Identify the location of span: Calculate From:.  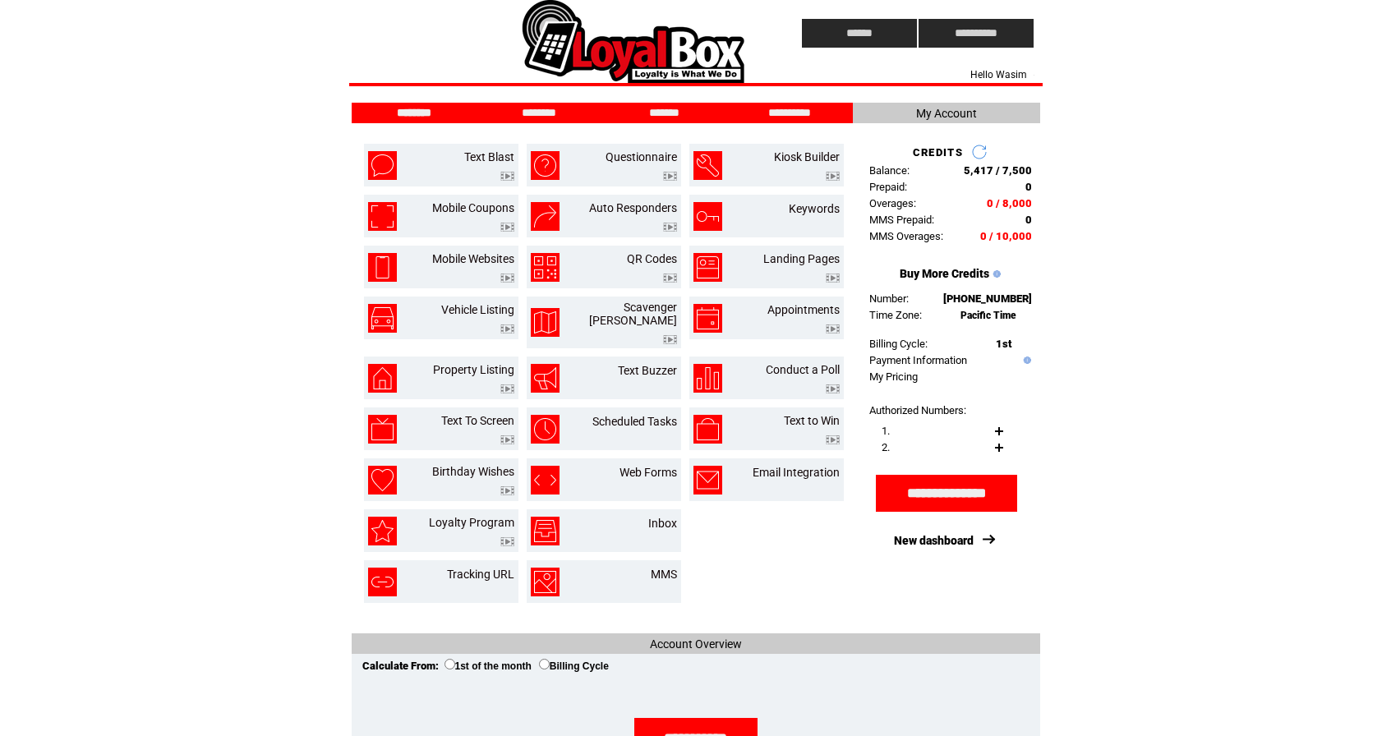
(400, 666).